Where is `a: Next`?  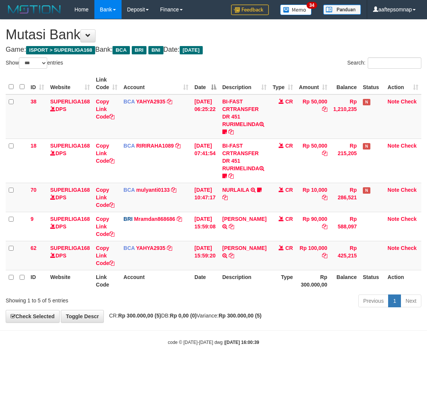
a: Next is located at coordinates (411, 301).